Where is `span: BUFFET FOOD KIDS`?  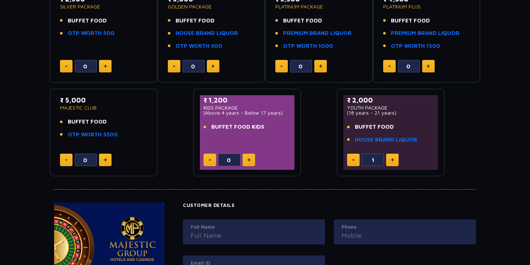 span: BUFFET FOOD KIDS is located at coordinates (238, 127).